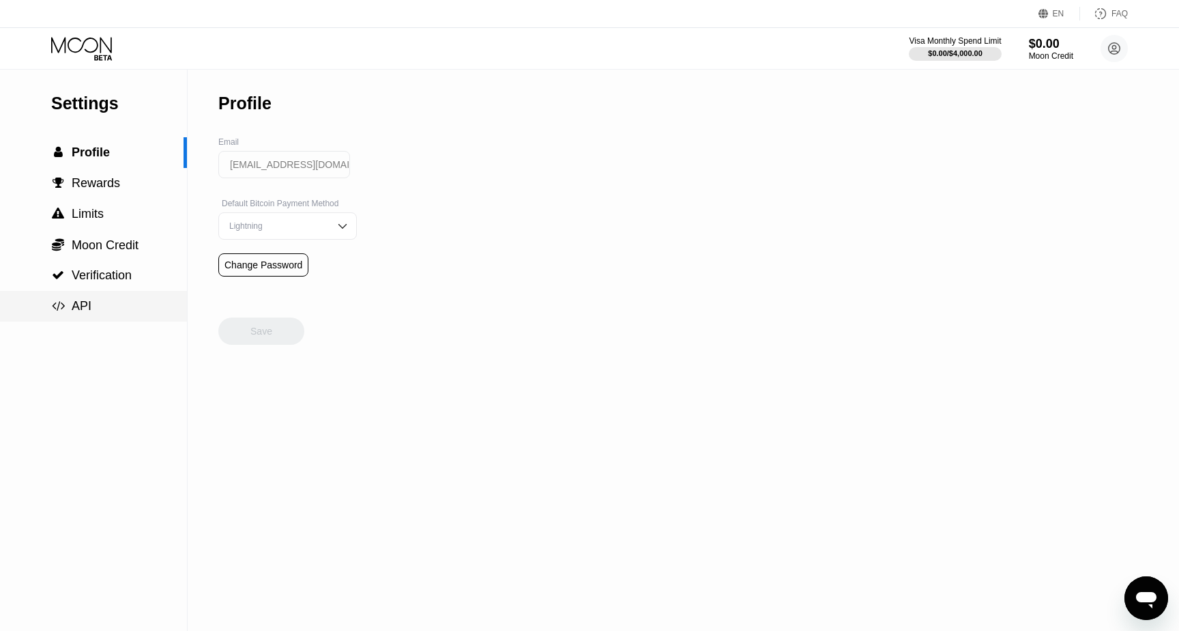 Image resolution: width=1179 pixels, height=631 pixels. I want to click on span: Limits, so click(87, 214).